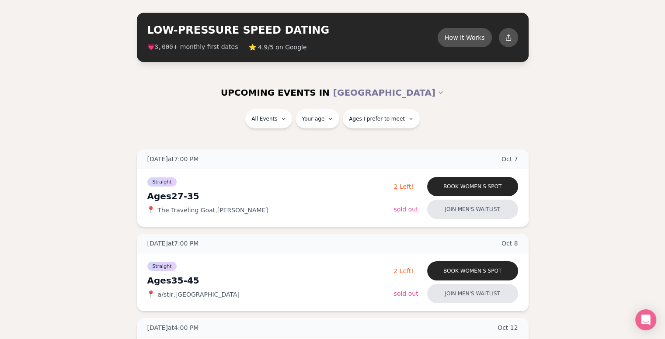 This screenshot has width=665, height=339. What do you see at coordinates (377, 119) in the screenshot?
I see `span: Ages I prefer to meet` at bounding box center [377, 119].